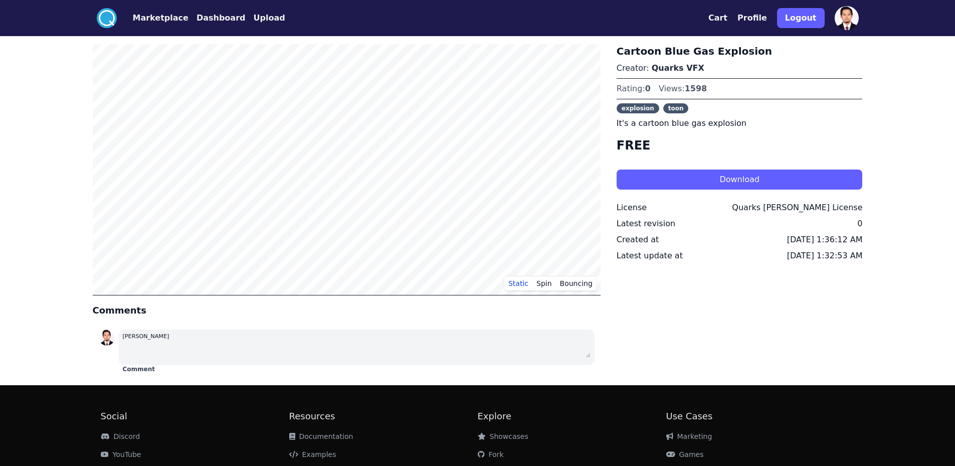 The height and width of the screenshot is (466, 955). Describe the element at coordinates (801, 18) in the screenshot. I see `button: Logout` at that location.